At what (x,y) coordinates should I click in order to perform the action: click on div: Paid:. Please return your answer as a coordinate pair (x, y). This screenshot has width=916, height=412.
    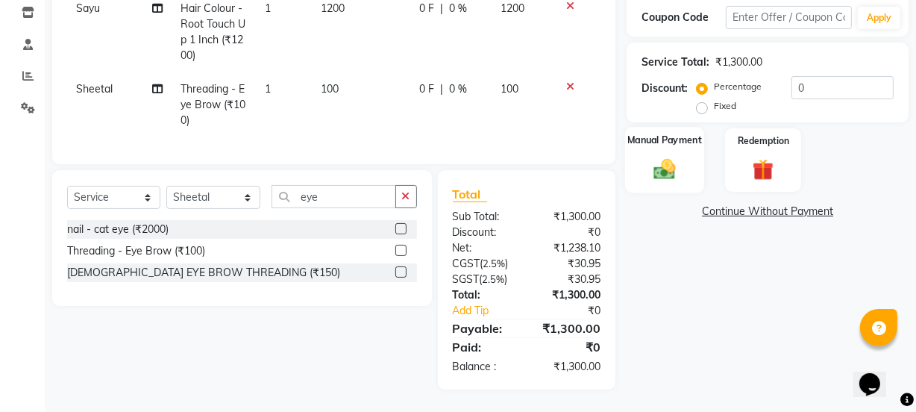
    Looking at the image, I should click on (484, 347).